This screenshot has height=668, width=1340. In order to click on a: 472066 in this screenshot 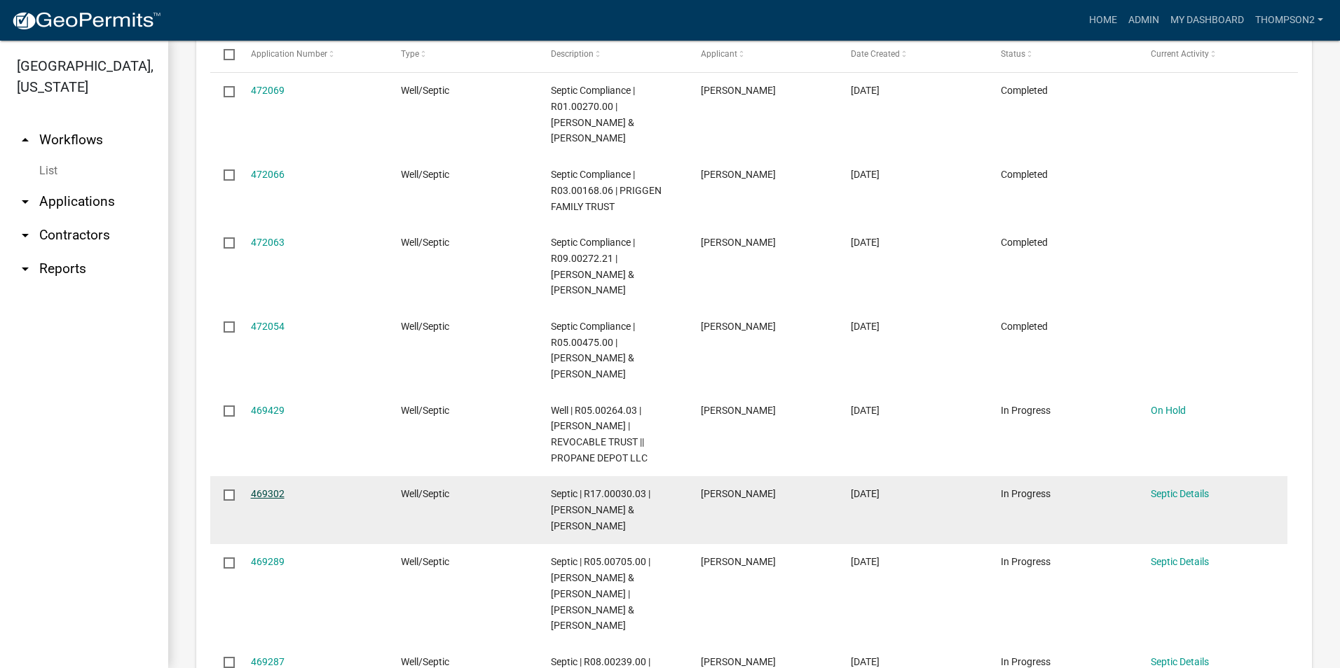, I will do `click(268, 174)`.